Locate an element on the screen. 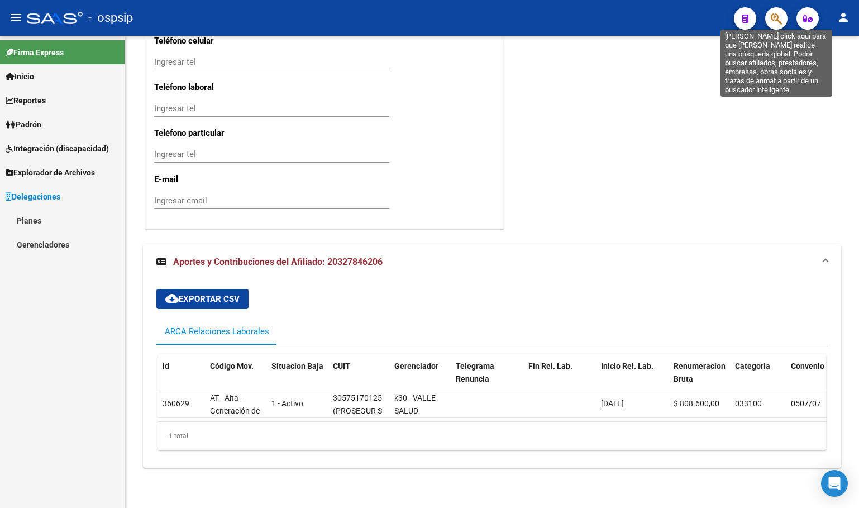 The image size is (859, 508). span: id is located at coordinates (166, 366).